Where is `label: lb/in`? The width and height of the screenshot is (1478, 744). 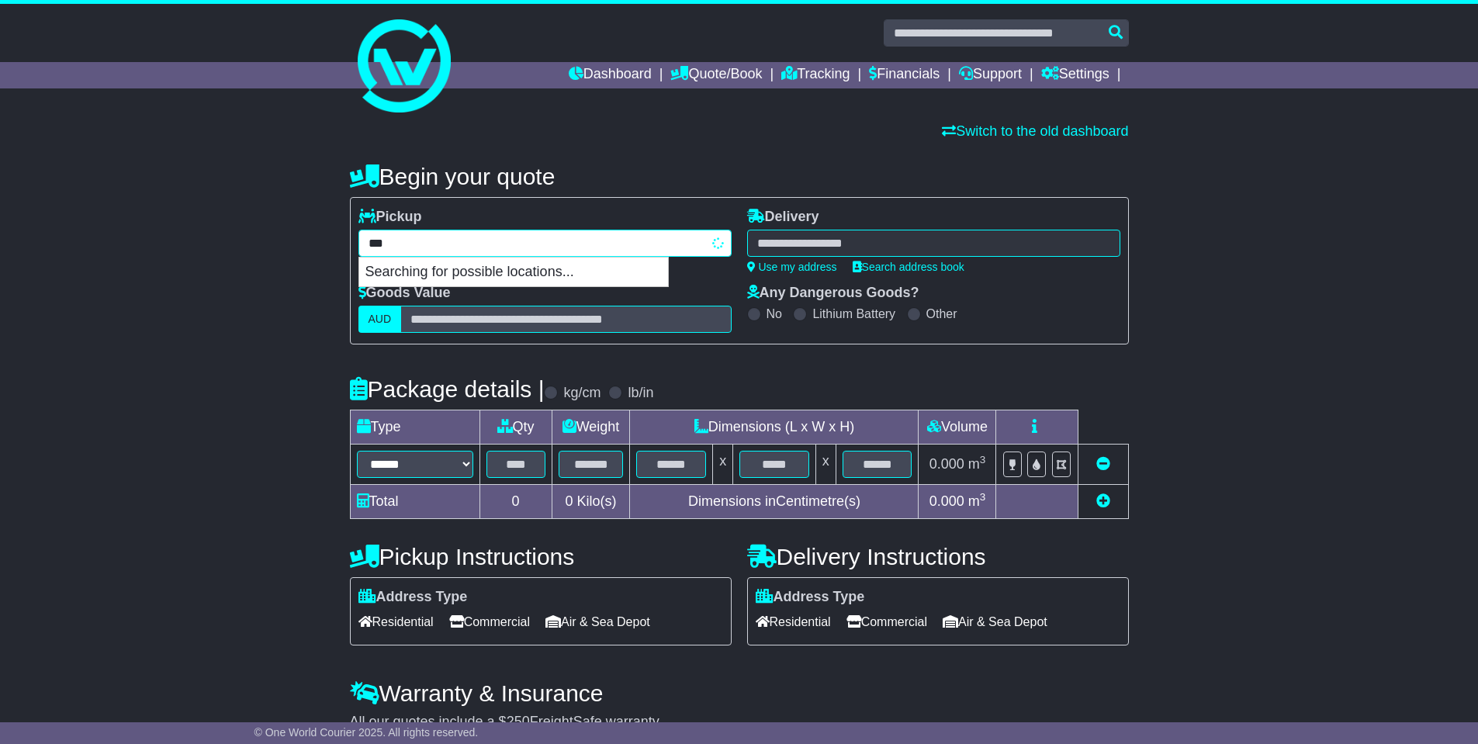
label: lb/in is located at coordinates (640, 393).